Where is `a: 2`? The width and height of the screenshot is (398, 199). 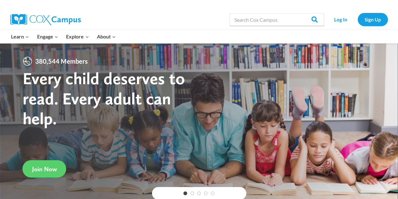 a: 2 is located at coordinates (192, 193).